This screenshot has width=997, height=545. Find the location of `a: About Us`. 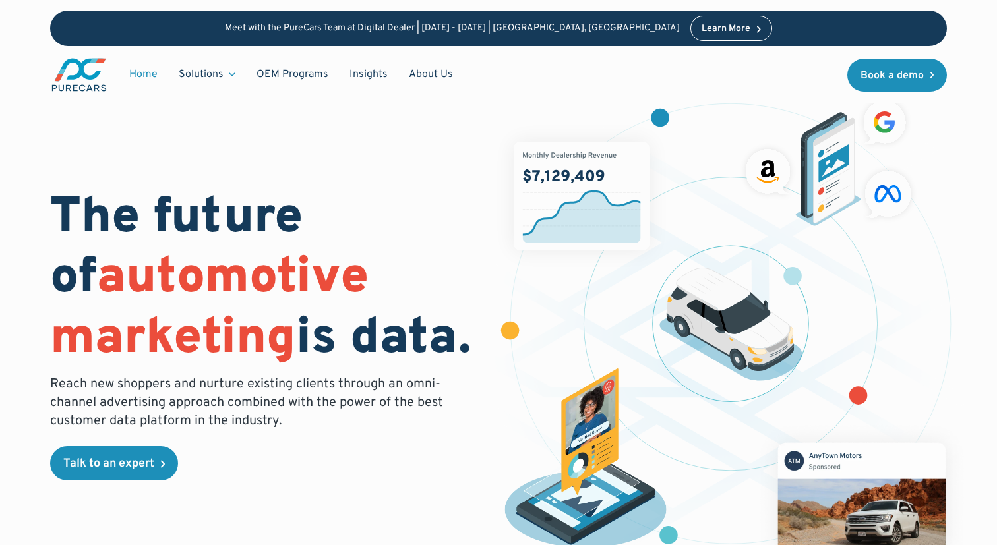

a: About Us is located at coordinates (431, 75).